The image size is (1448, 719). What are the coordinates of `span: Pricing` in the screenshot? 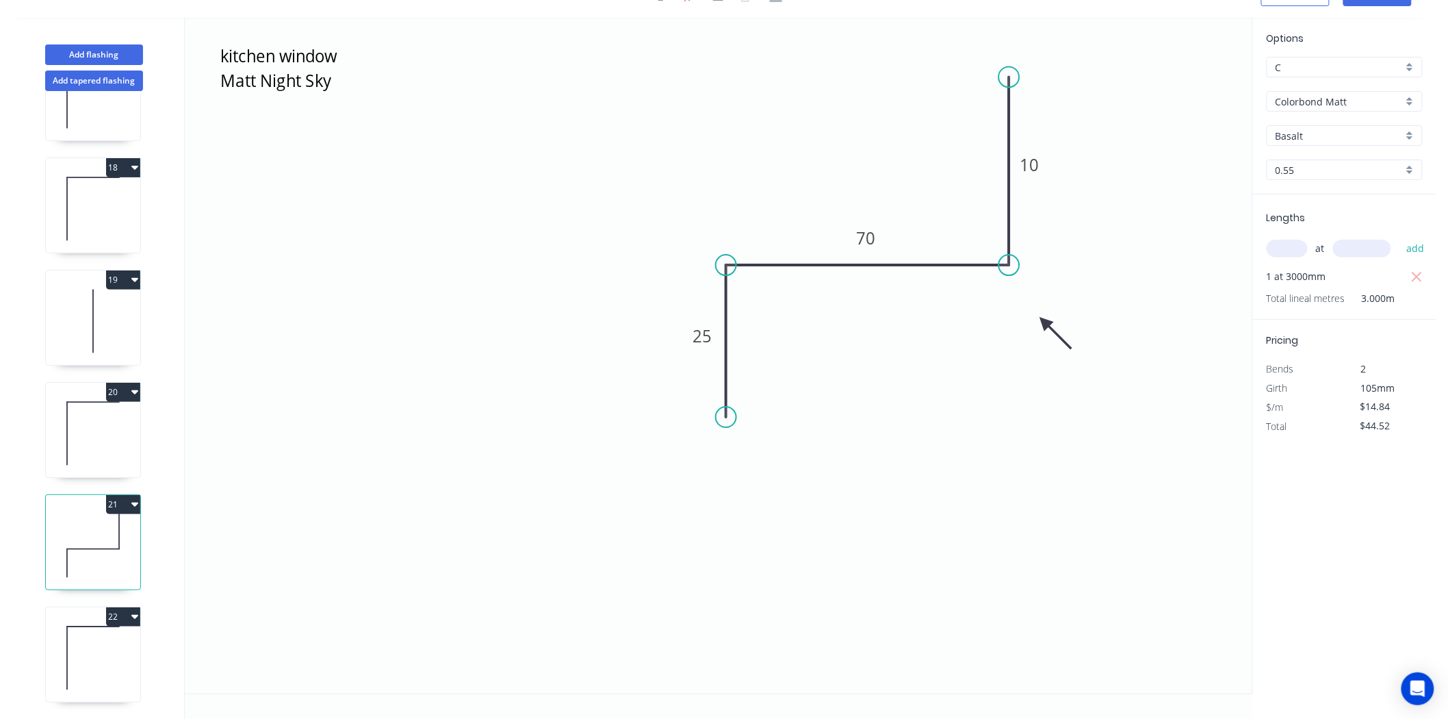 It's located at (1283, 340).